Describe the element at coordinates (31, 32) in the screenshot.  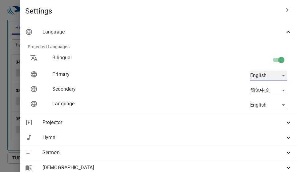
I see `div: 牛膝草` at that location.